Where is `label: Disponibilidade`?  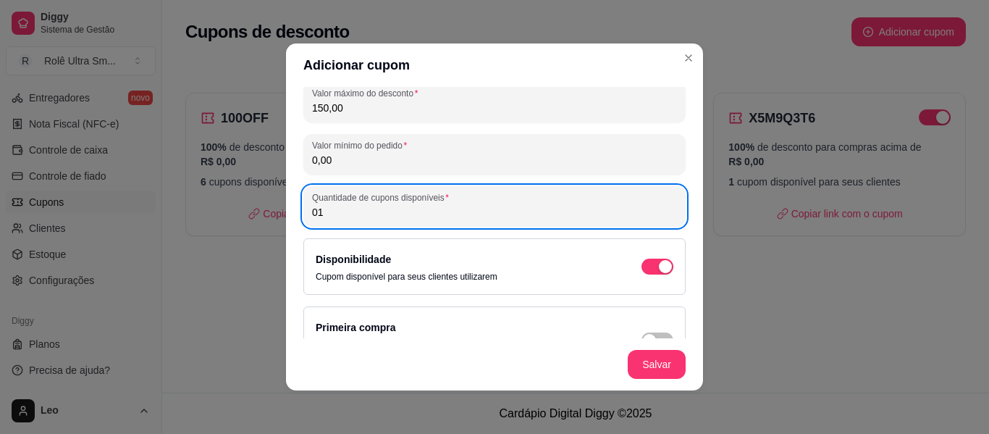
label: Disponibilidade is located at coordinates (353, 259).